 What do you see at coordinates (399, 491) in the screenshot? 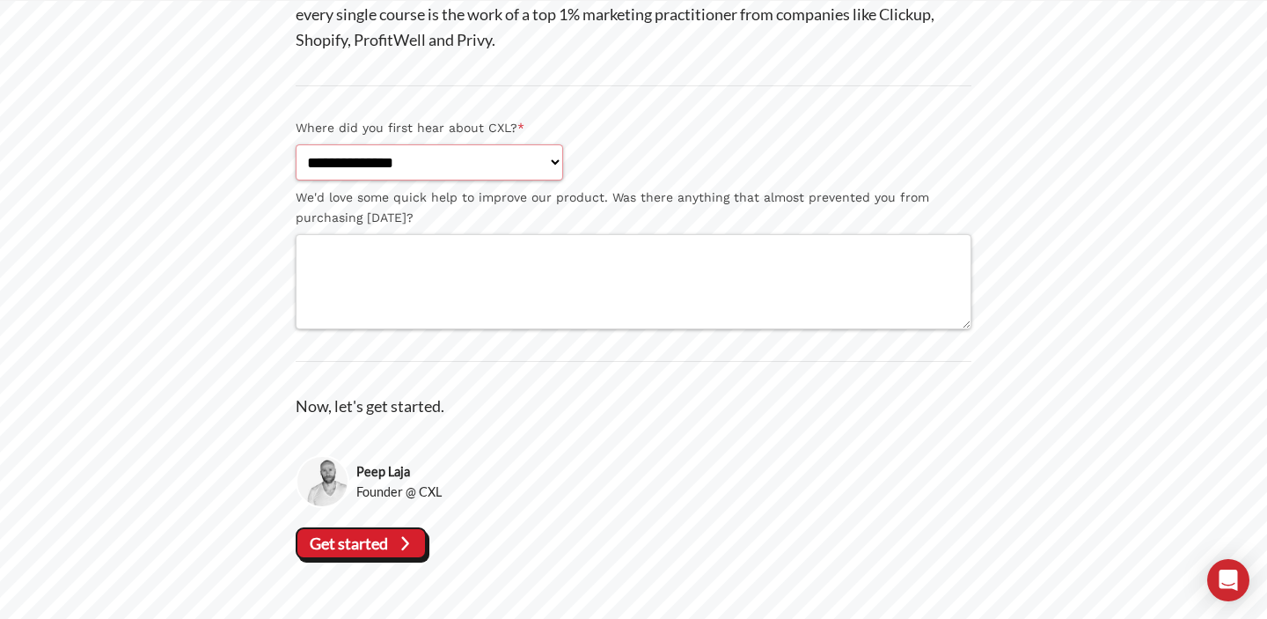
I see `span: Founder @ CXL` at bounding box center [399, 491].